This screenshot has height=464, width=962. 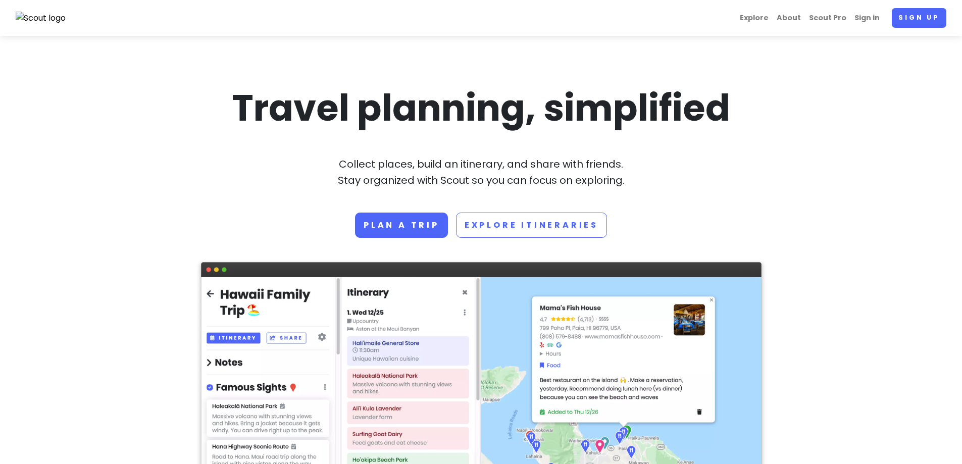 What do you see at coordinates (754, 18) in the screenshot?
I see `a: Explore` at bounding box center [754, 18].